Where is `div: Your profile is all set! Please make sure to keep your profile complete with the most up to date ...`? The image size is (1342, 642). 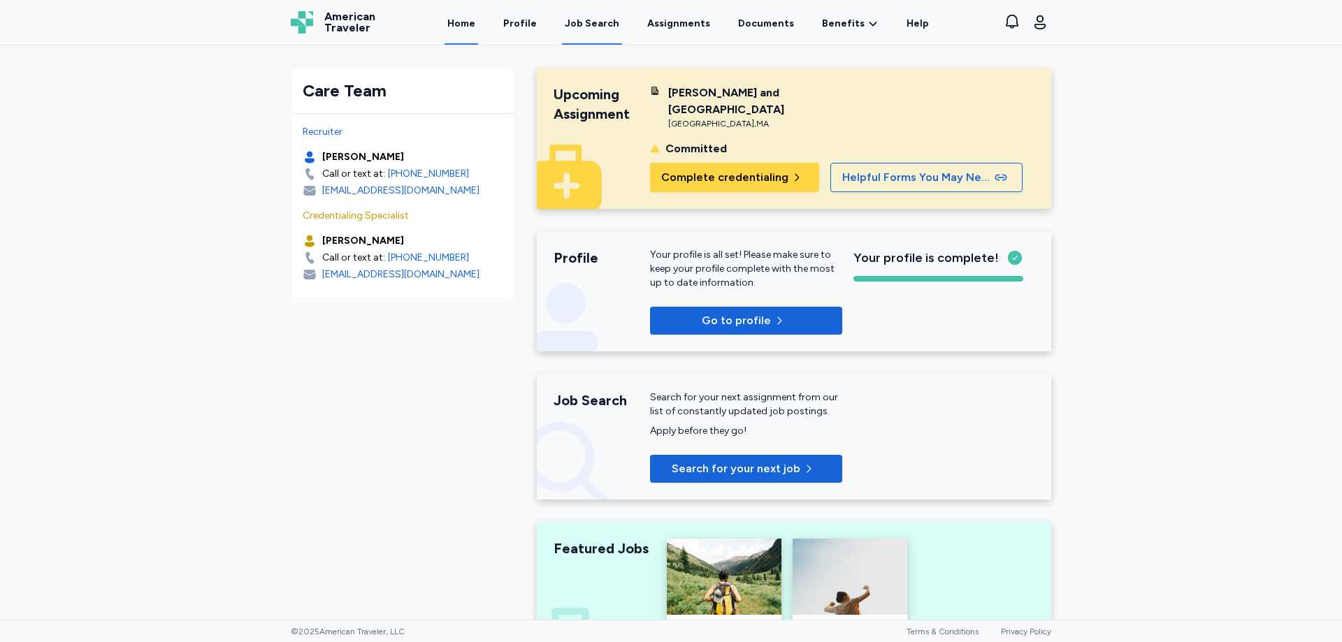 div: Your profile is all set! Please make sure to keep your profile complete with the most up to date ... is located at coordinates (746, 269).